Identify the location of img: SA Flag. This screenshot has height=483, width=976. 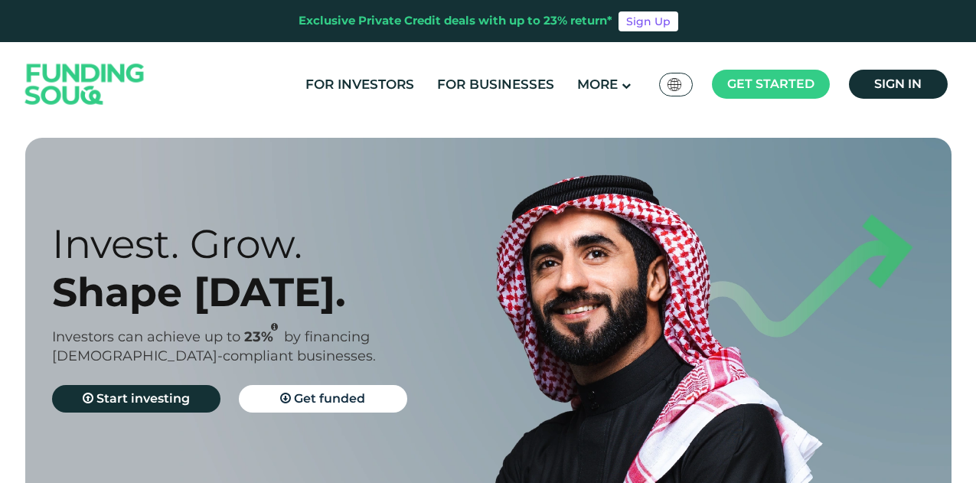
(675, 84).